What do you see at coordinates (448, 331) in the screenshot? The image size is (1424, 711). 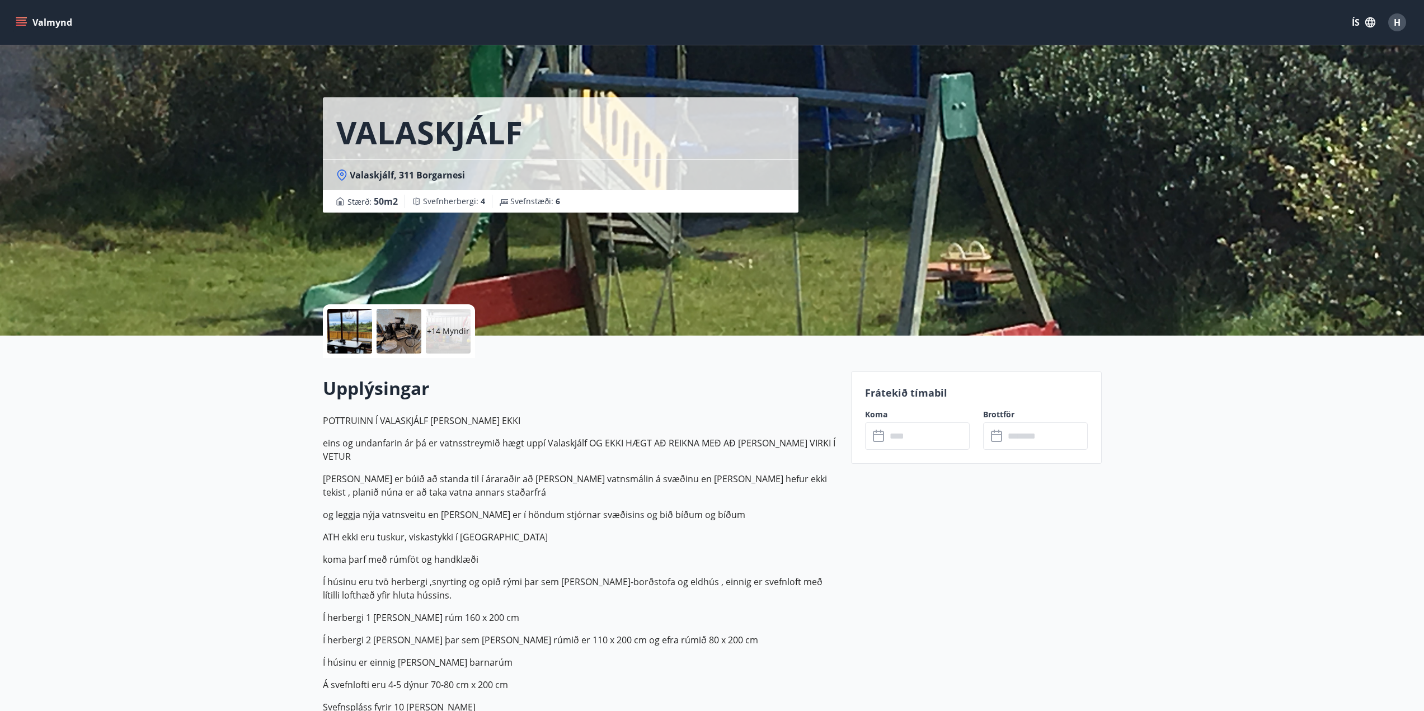 I see `p: +14 Myndir` at bounding box center [448, 331].